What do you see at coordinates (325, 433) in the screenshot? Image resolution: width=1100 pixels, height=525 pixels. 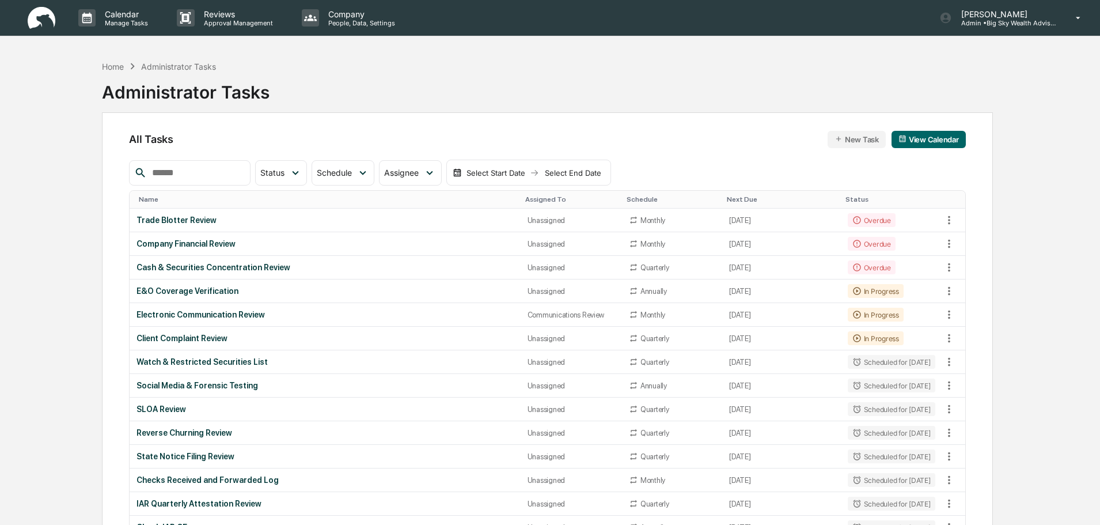 I see `div: Reverse Churning Review` at bounding box center [325, 433].